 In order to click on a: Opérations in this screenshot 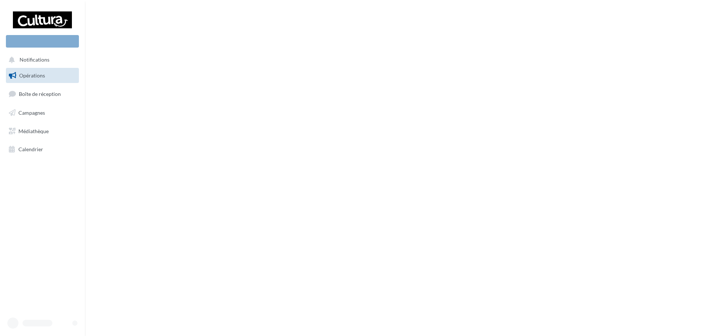, I will do `click(42, 76)`.